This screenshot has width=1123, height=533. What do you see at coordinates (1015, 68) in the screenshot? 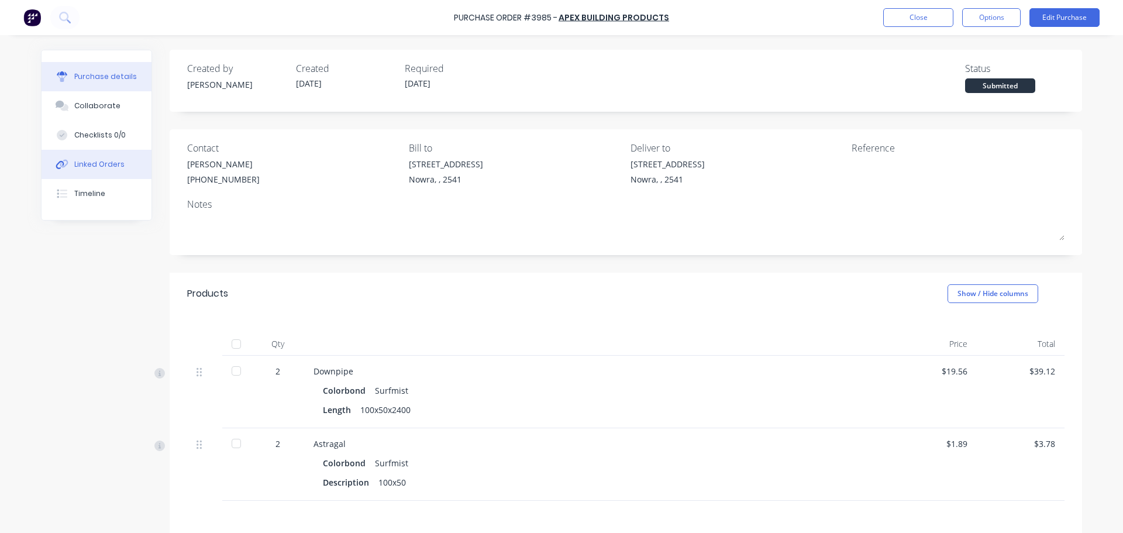
I see `div: Status` at bounding box center [1015, 68].